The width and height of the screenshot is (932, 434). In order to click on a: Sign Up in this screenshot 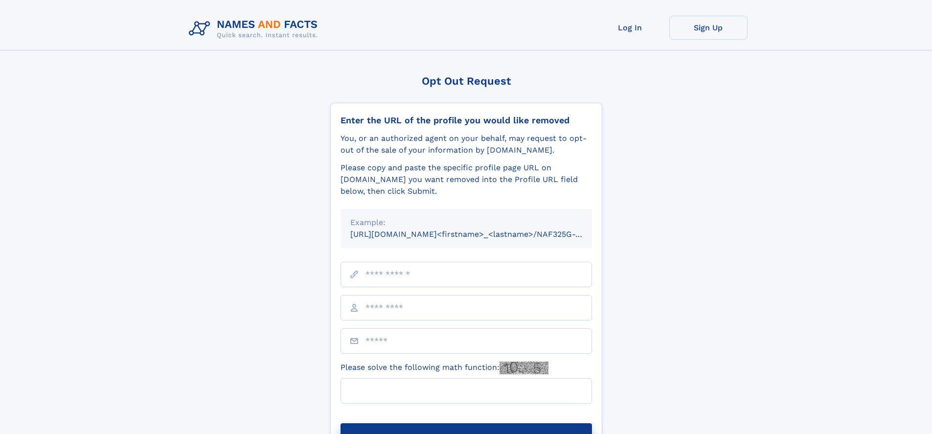, I will do `click(709, 27)`.